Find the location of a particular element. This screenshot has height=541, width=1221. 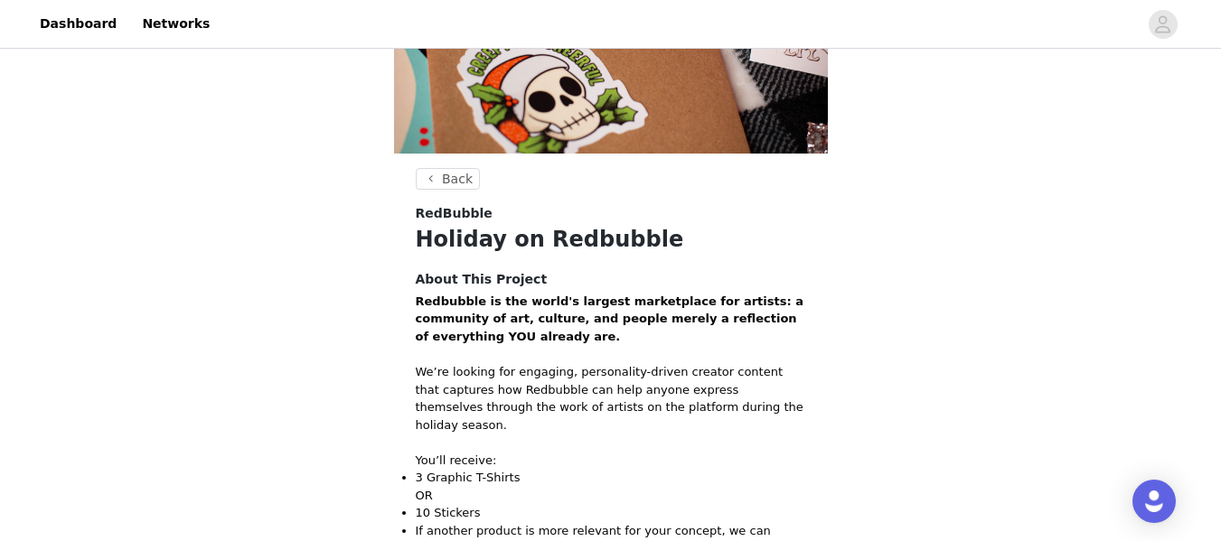

div: Open Intercom Messenger is located at coordinates (1154, 502).